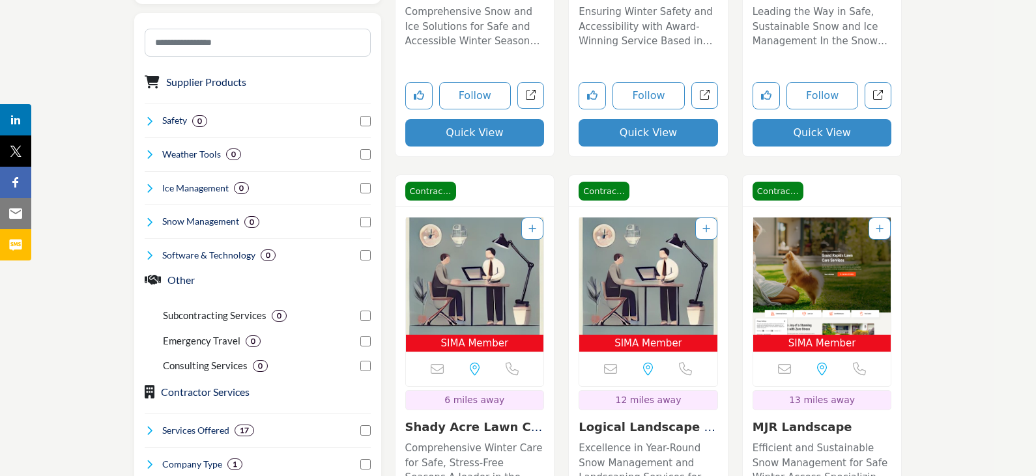 The image size is (1036, 476). I want to click on img: MJR Landscape, so click(823, 276).